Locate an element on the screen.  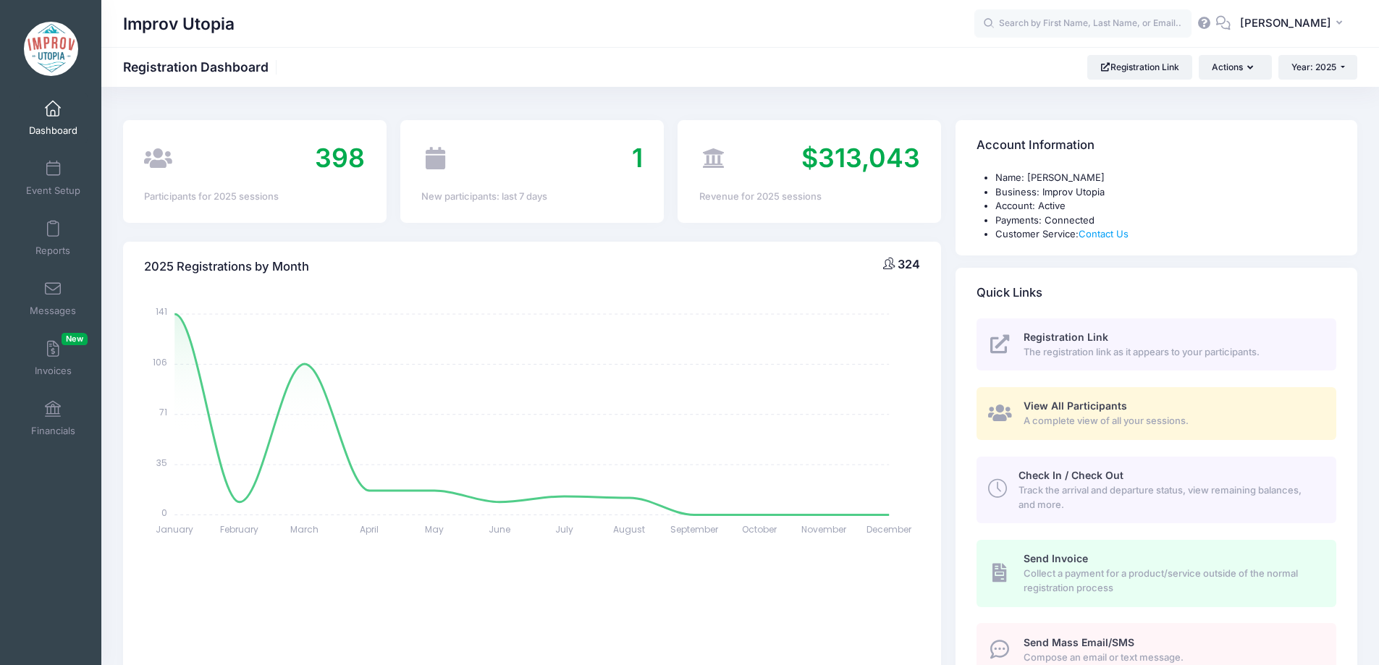
span: Dashboard is located at coordinates (53, 130).